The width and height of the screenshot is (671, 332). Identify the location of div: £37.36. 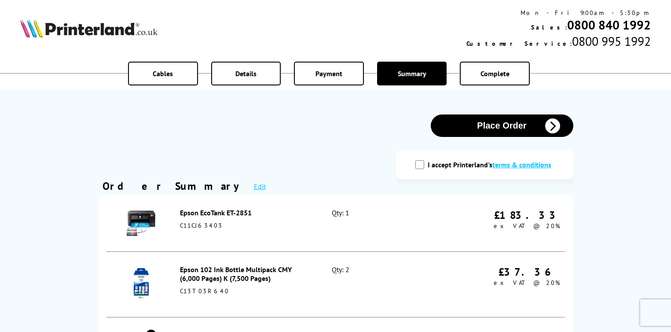
(526, 271).